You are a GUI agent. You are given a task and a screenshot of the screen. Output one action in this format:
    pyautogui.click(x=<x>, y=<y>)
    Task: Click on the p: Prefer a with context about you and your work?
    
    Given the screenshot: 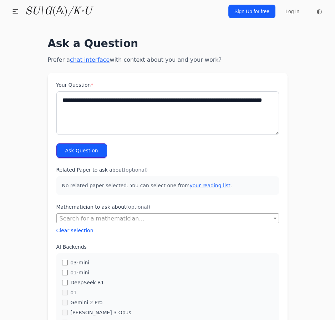 What is the action you would take?
    pyautogui.click(x=168, y=60)
    